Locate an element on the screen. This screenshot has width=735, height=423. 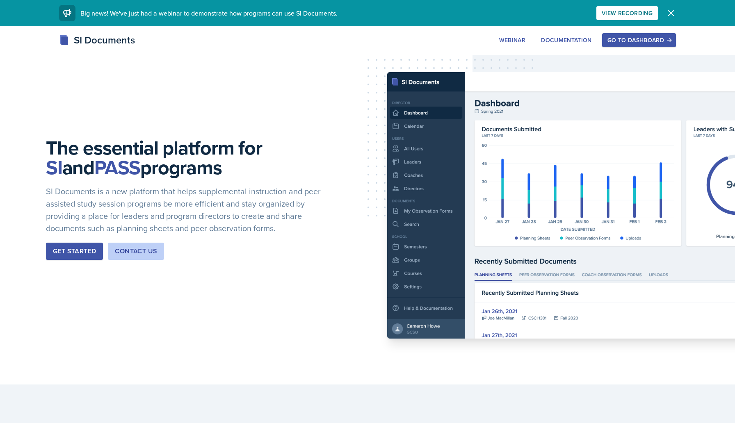
div: Contact Us is located at coordinates (136, 251).